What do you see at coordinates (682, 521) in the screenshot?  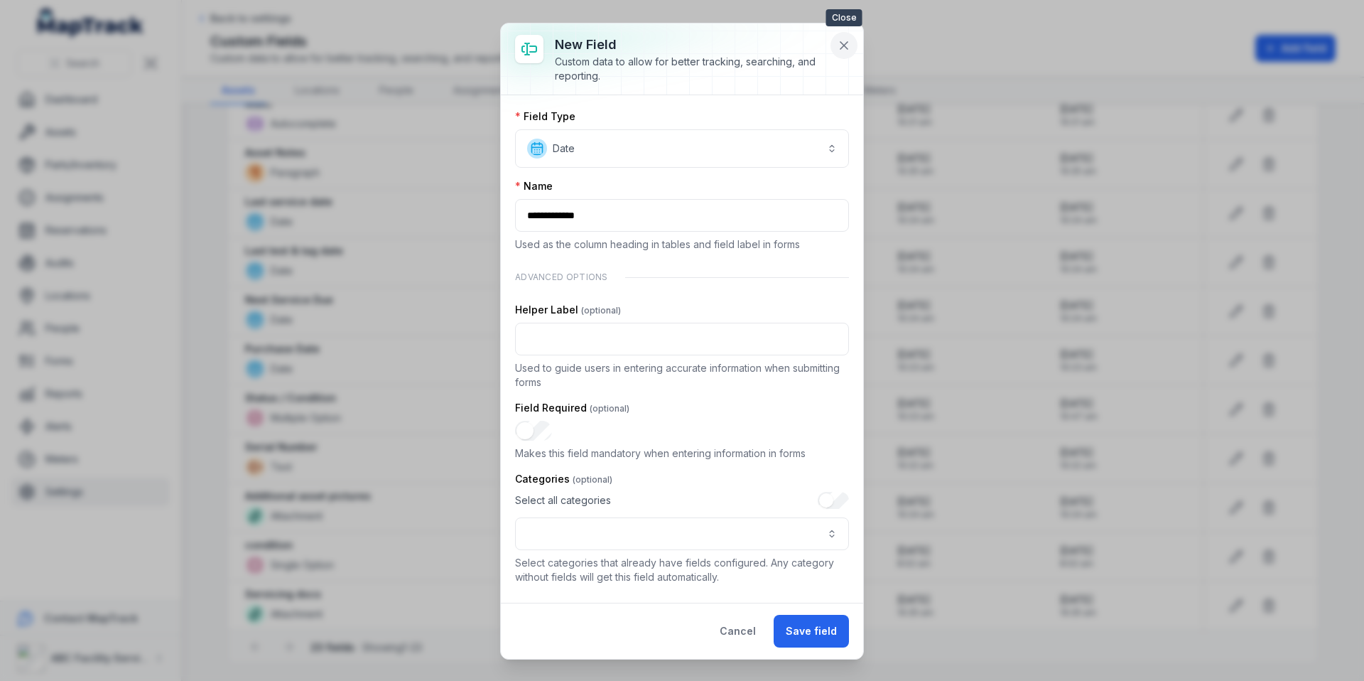 I see `div: :r5q:-form-item-label` at bounding box center [682, 521].